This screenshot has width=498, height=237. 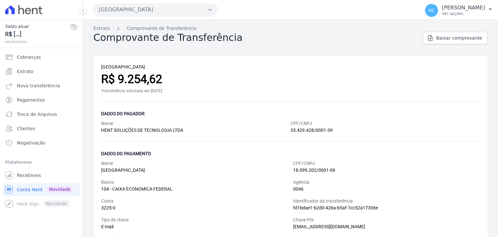 What do you see at coordinates (41, 57) in the screenshot?
I see `a: Cobranças` at bounding box center [41, 57].